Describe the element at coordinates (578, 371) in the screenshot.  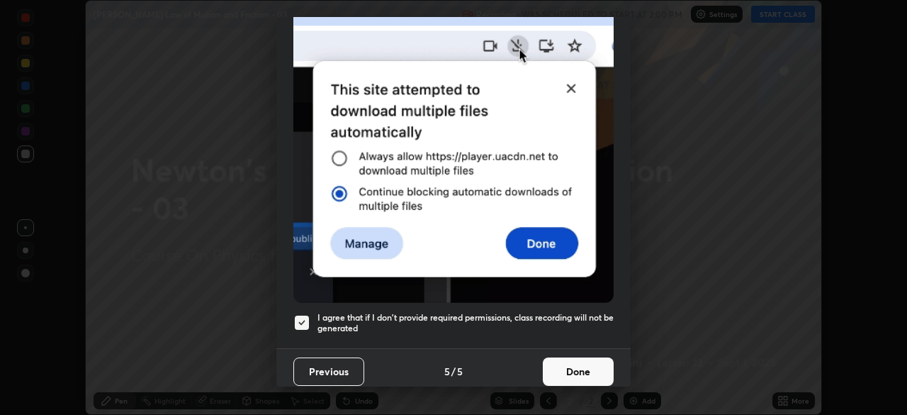
I see `button: Done` at that location.